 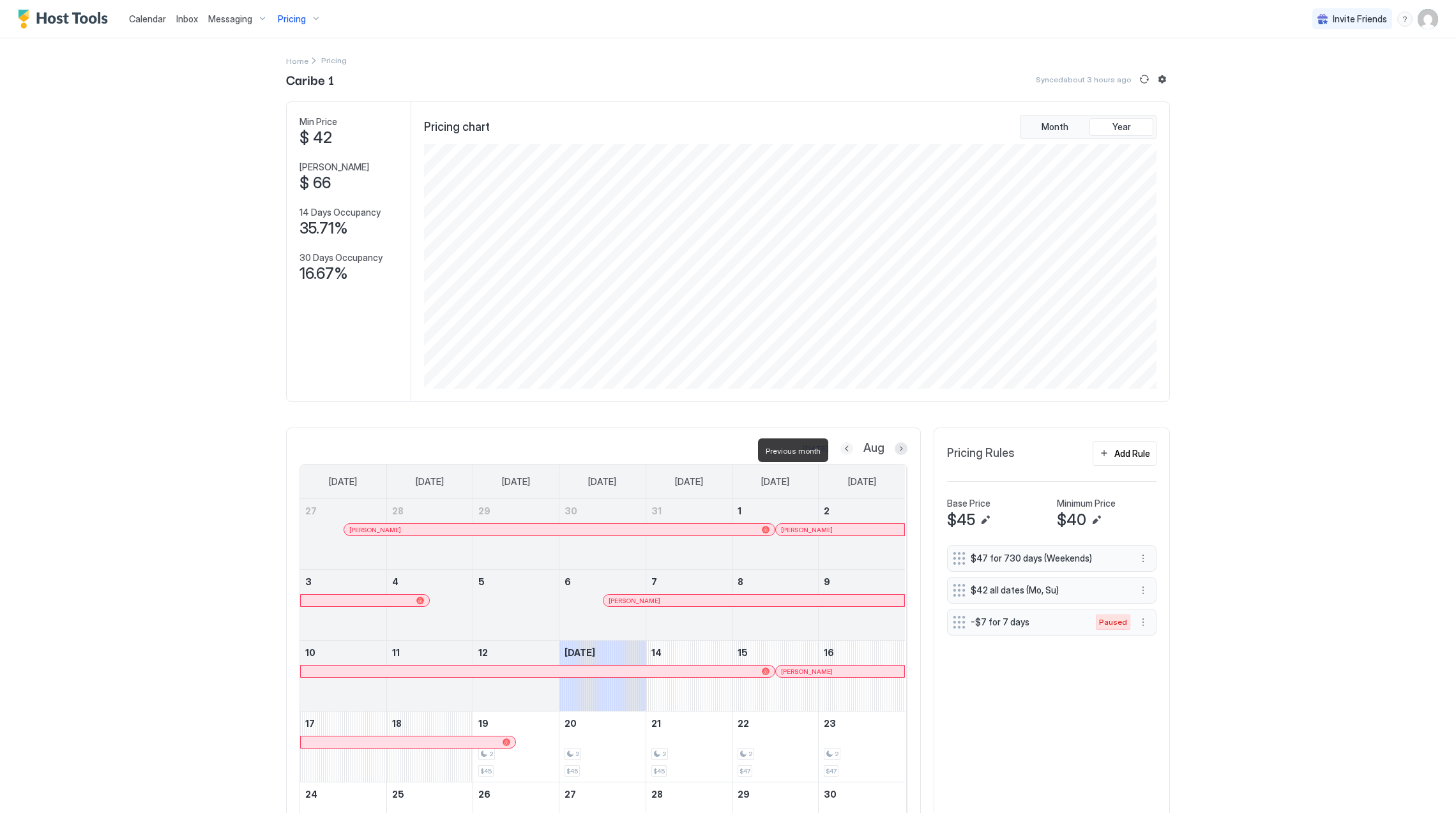 What do you see at coordinates (1088, 127) in the screenshot?
I see `div: tab-group` at bounding box center [1088, 127].